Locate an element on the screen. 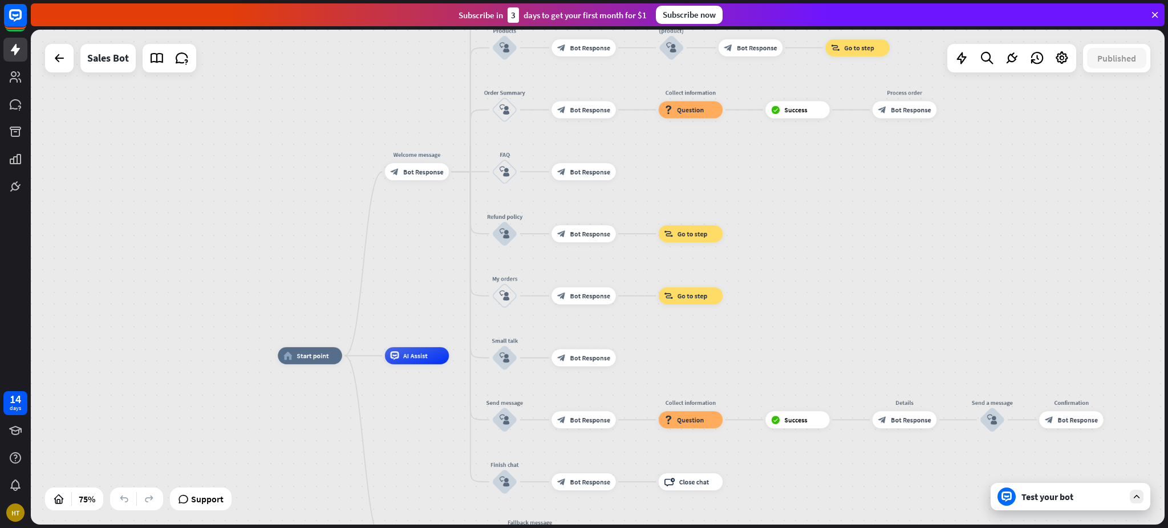 This screenshot has height=528, width=1168. div: Process order is located at coordinates (905, 92).